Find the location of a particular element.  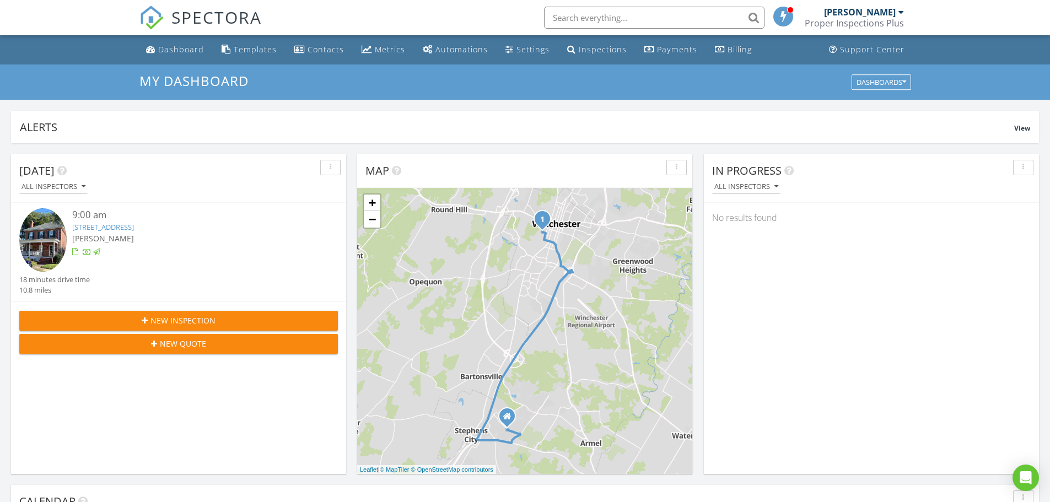

span: View is located at coordinates (1022, 128).